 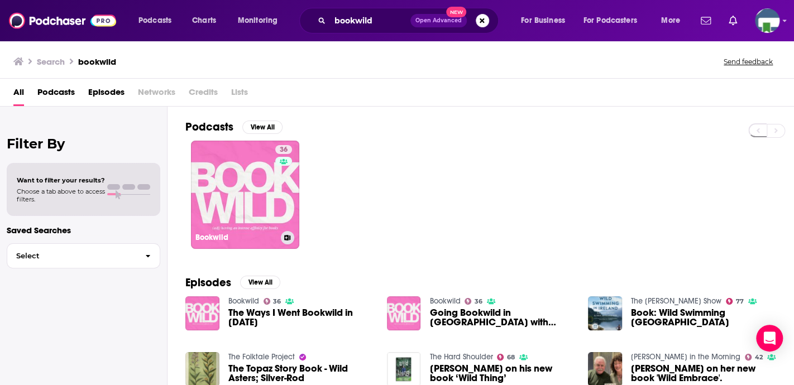 What do you see at coordinates (704, 374) in the screenshot?
I see `a: Anja Murray on her new book 'Wild Embrace'.` at bounding box center [704, 374].